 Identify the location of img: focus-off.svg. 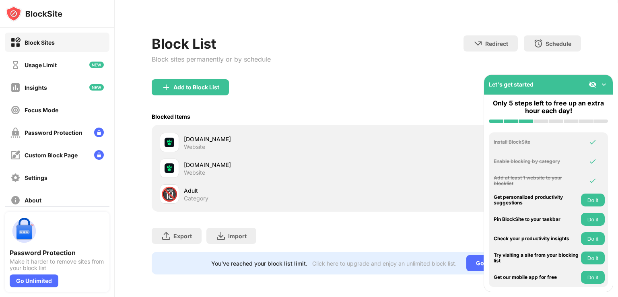
(15, 110).